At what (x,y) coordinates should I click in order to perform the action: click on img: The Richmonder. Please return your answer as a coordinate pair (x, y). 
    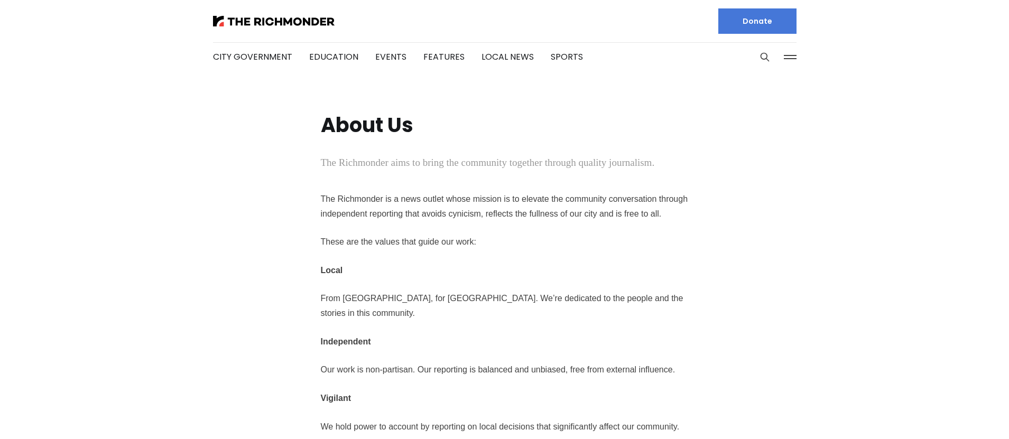
    Looking at the image, I should click on (274, 21).